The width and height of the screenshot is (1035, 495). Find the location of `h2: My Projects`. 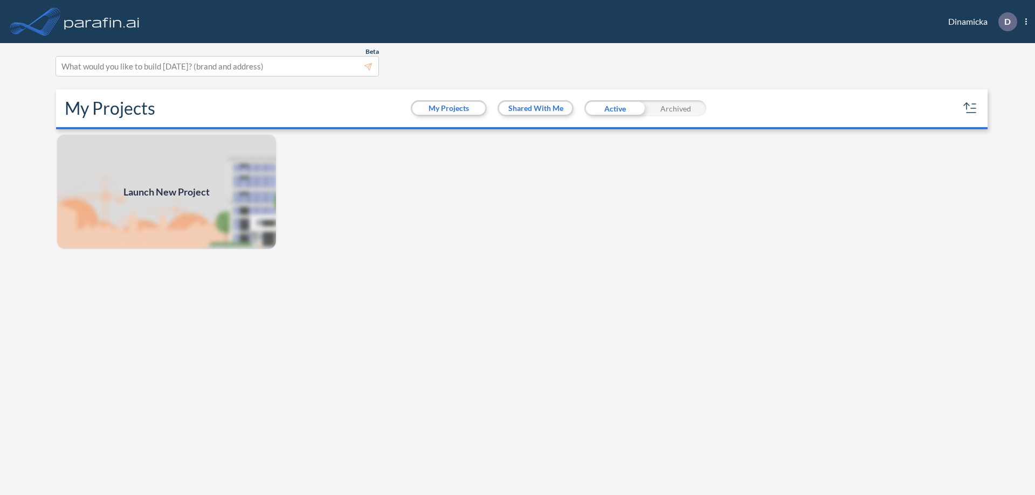

h2: My Projects is located at coordinates (110, 108).